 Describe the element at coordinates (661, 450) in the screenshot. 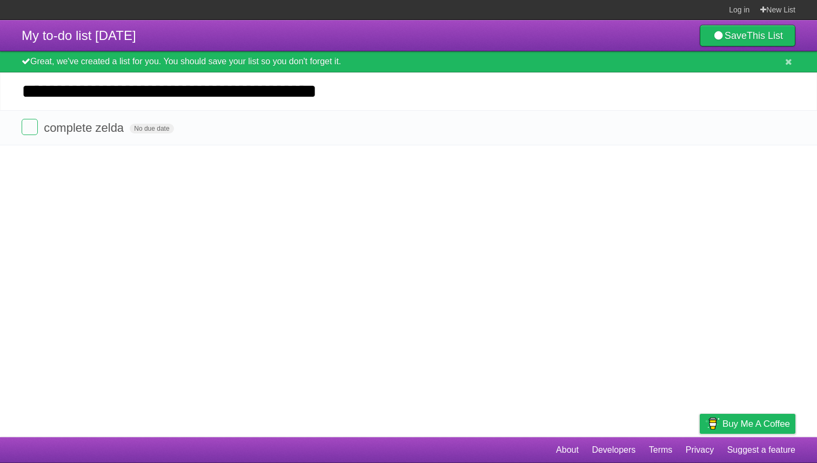

I see `a: Terms` at that location.